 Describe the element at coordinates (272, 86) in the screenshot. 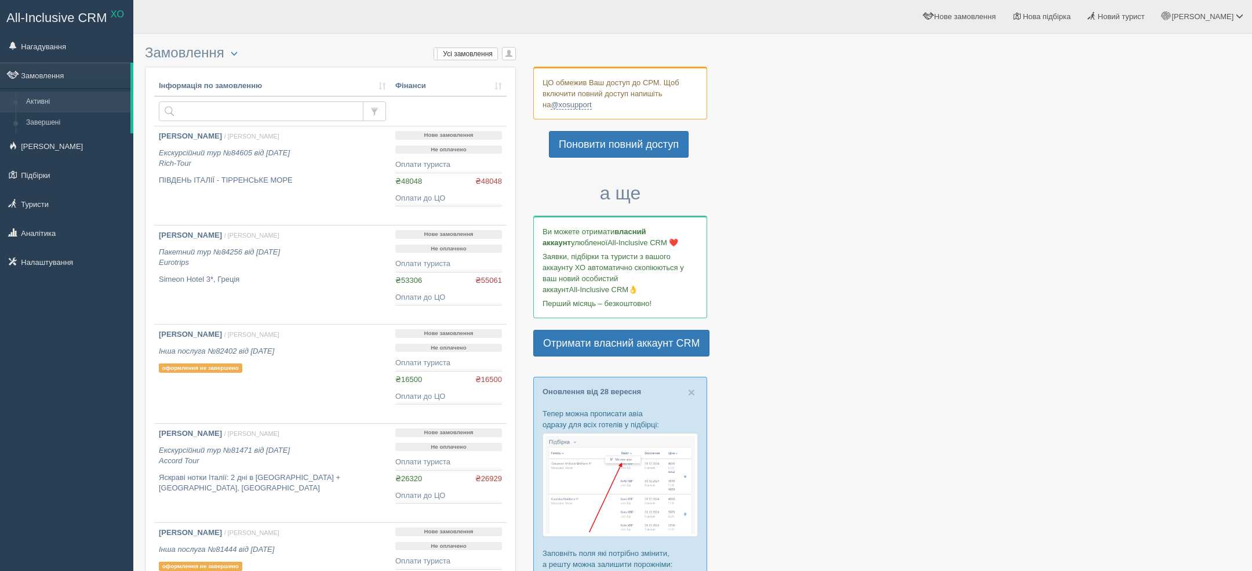

I see `a: Інформація по замовленню` at that location.